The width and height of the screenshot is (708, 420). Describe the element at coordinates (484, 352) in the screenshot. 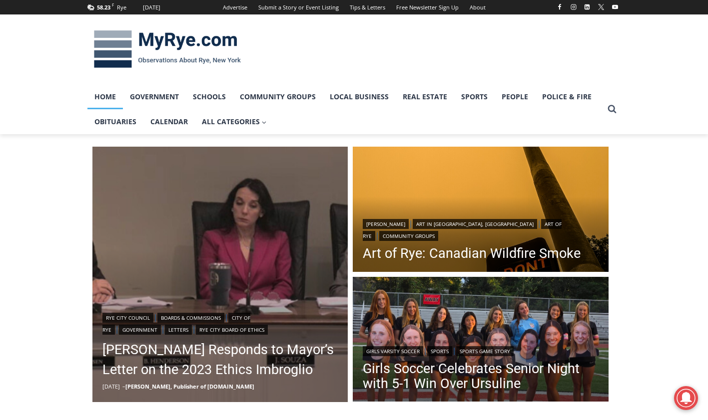

I see `a: Sports Game Story` at that location.